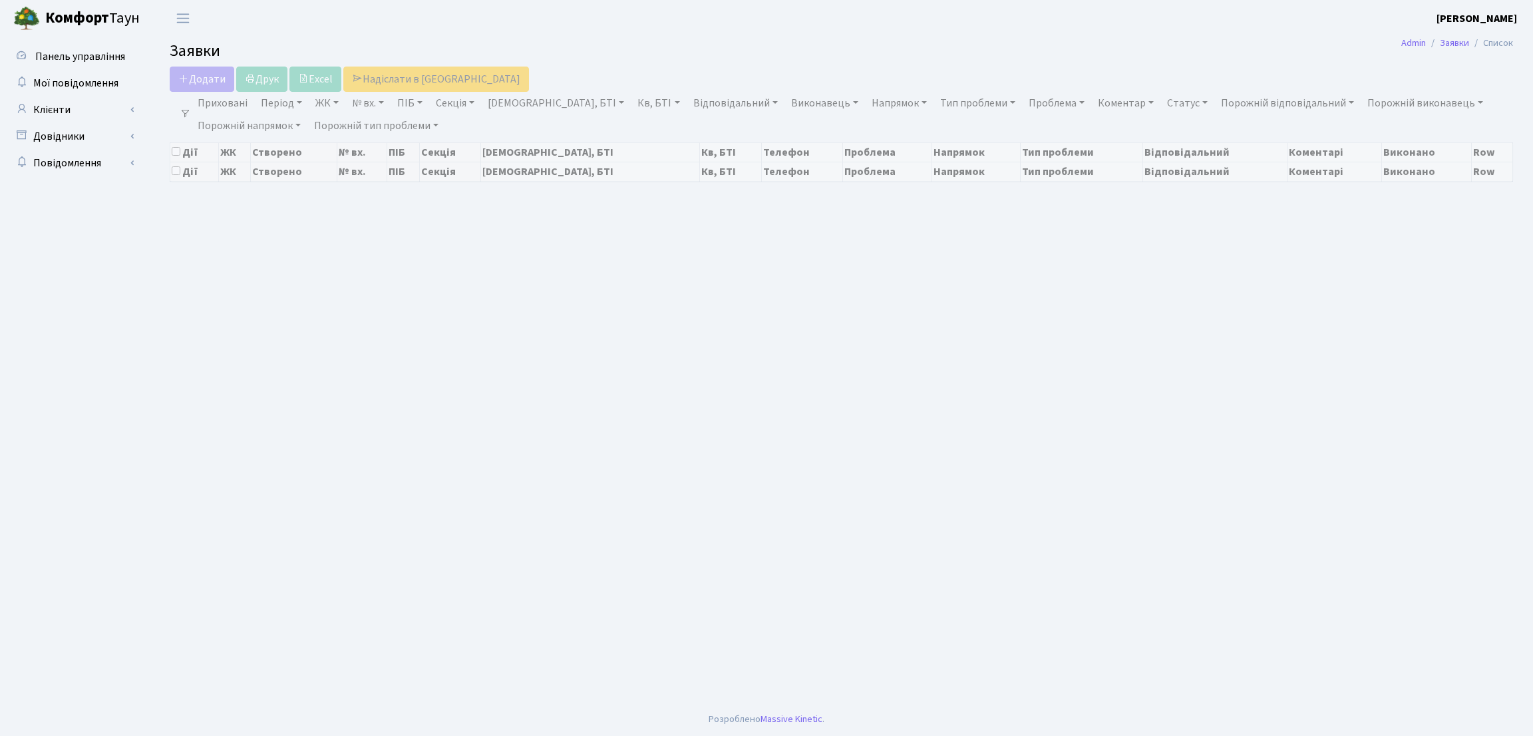 This screenshot has height=736, width=1533. I want to click on a: Напрямок, so click(899, 103).